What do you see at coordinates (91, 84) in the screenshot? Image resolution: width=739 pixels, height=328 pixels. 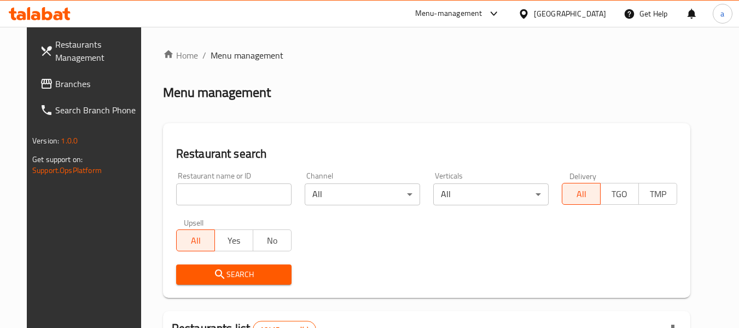 I see `a: Branches` at bounding box center [91, 84].